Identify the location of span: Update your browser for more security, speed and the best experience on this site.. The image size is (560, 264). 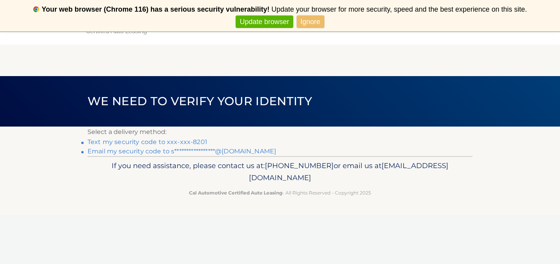
(399, 9).